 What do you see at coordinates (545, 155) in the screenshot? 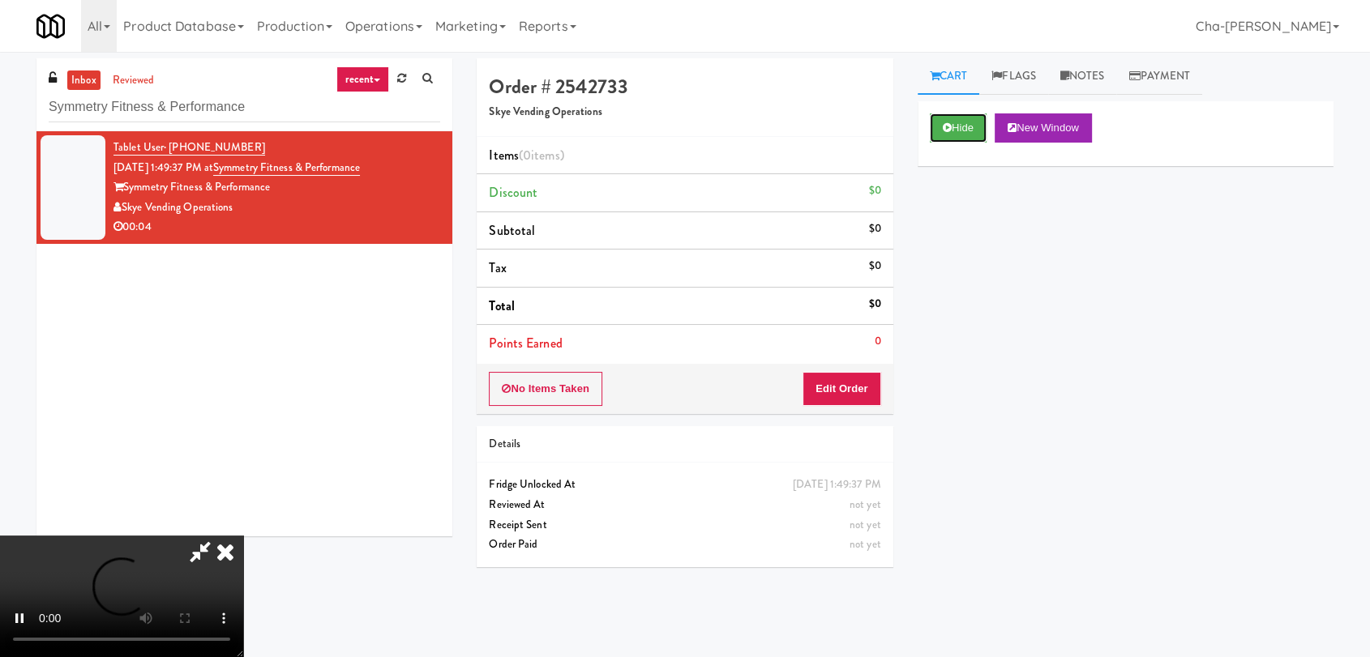
I see `ng-pluralize: items` at bounding box center [545, 155].